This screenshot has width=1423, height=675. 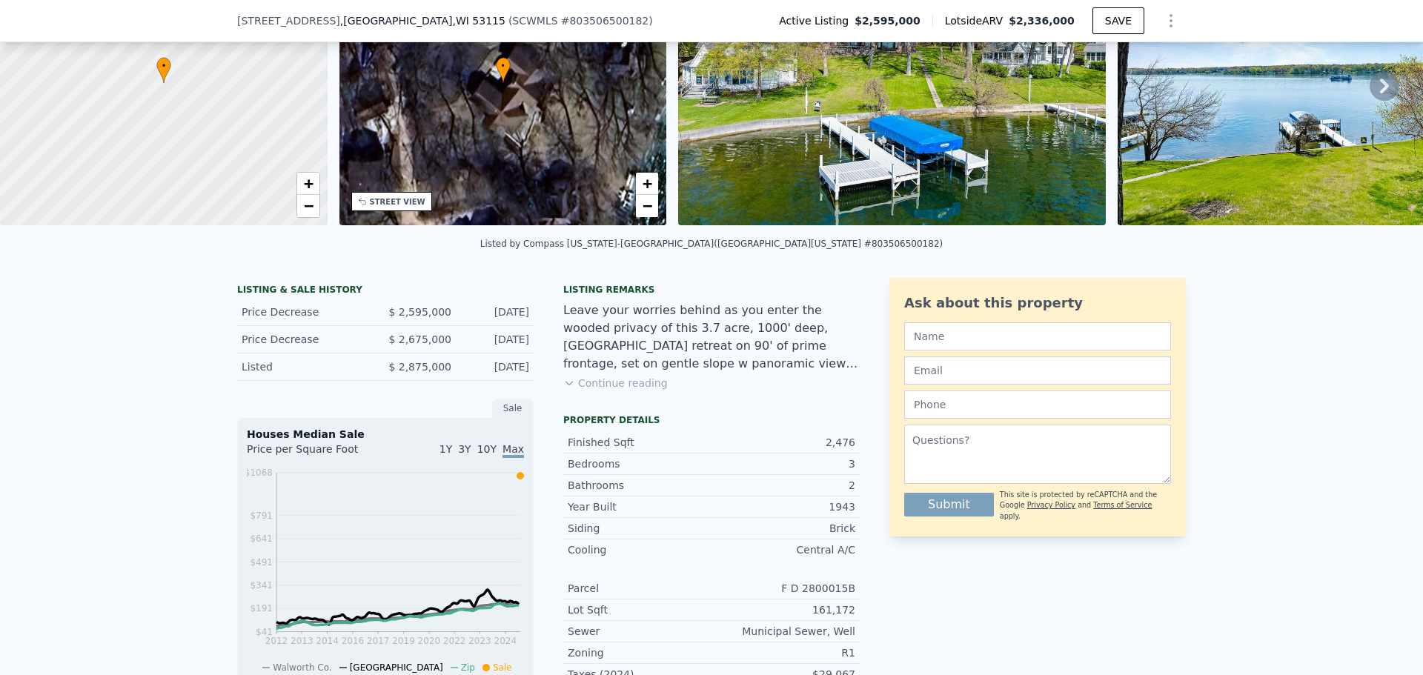 What do you see at coordinates (445, 449) in the screenshot?
I see `span: 1Y` at bounding box center [445, 449].